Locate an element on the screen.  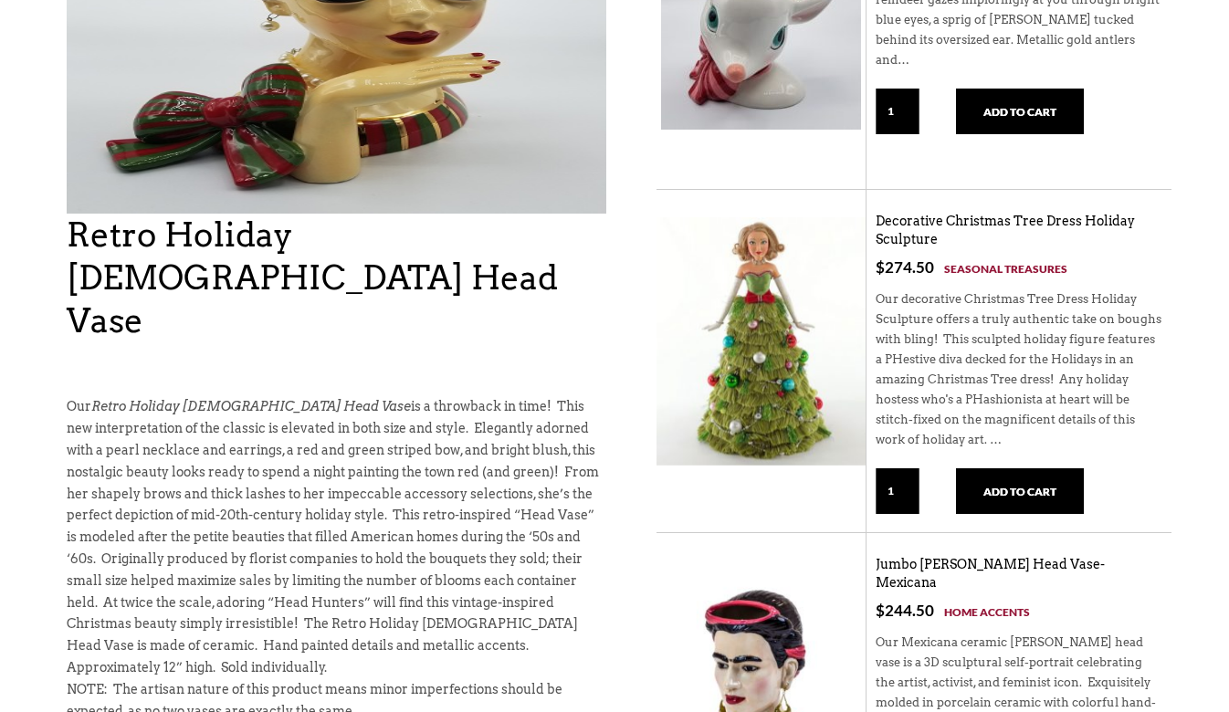
div: Our decorative Christmas Tree Dress Holiday Sculpture offers a truly authentic take on boughs wit... is located at coordinates (1019, 374).